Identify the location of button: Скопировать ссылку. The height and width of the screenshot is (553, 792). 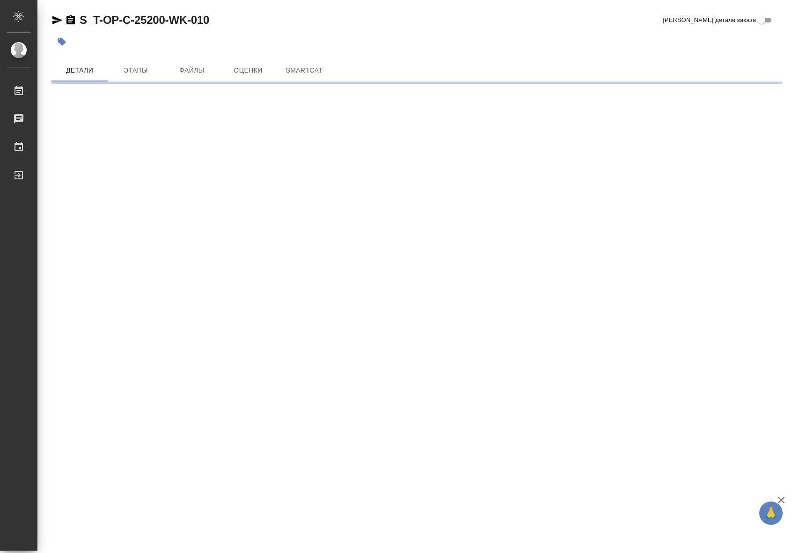
(71, 20).